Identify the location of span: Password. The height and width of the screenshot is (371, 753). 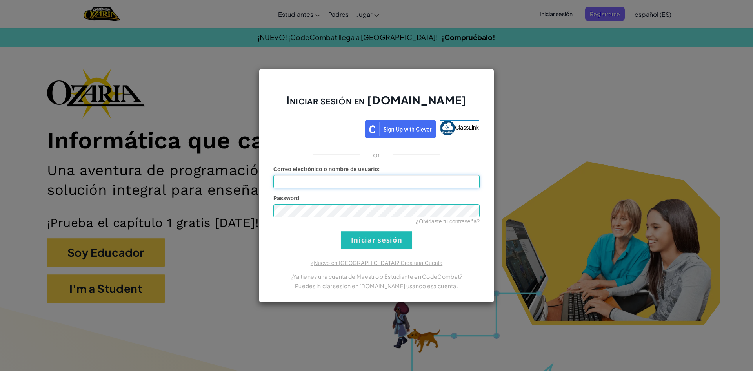
(286, 198).